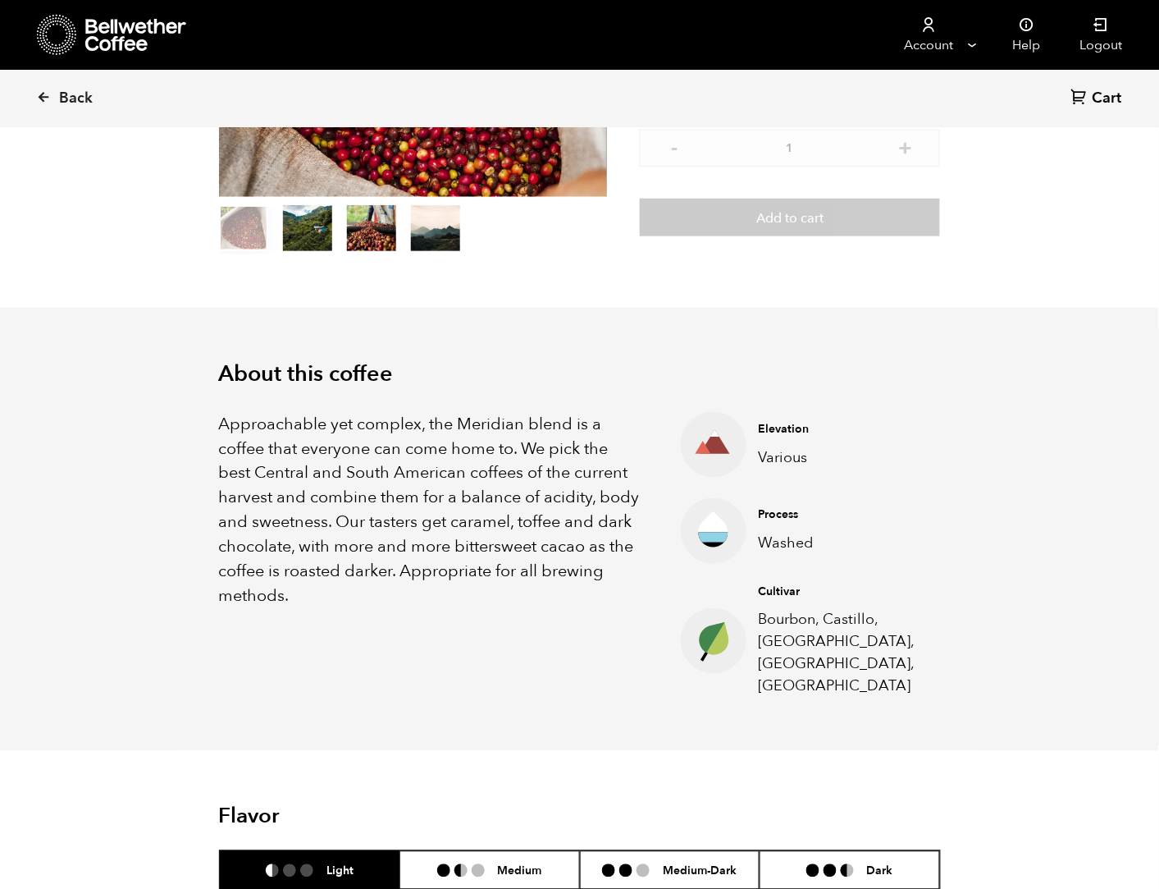  I want to click on span: Back, so click(75, 98).